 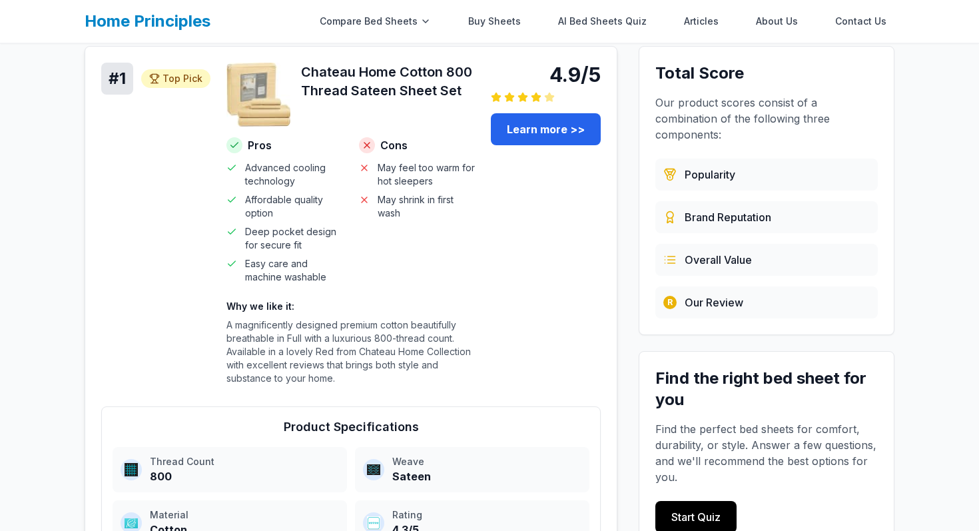 I want to click on span: R, so click(x=670, y=302).